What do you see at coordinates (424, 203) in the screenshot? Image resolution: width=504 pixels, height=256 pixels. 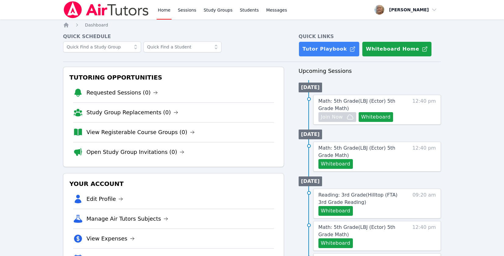 I see `span: 09:20 am` at bounding box center [424, 203].